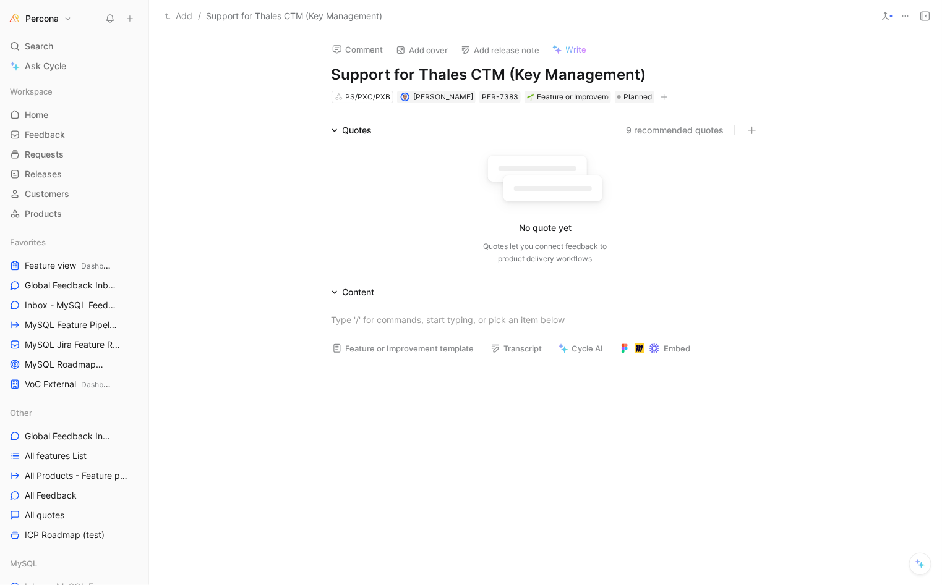  Describe the element at coordinates (74, 496) in the screenshot. I see `a: All Feedback` at that location.